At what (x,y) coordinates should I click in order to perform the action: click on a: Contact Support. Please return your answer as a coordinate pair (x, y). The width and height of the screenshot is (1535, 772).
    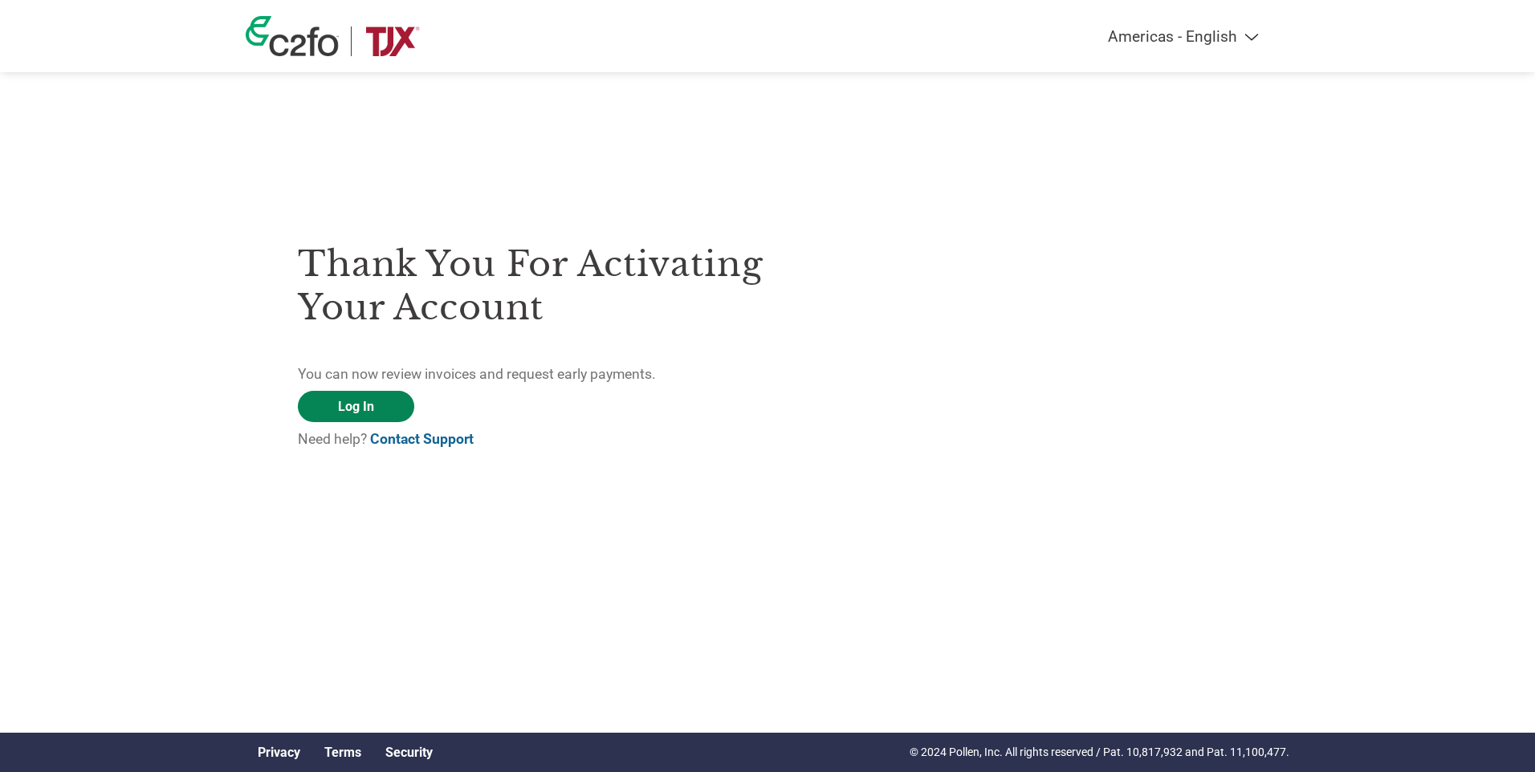
    Looking at the image, I should click on (421, 439).